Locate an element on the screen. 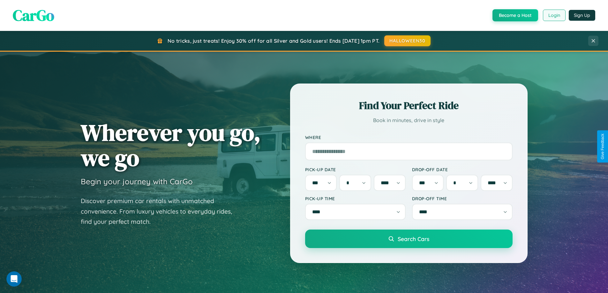 The height and width of the screenshot is (293, 608). button: Search Cars is located at coordinates (409, 239).